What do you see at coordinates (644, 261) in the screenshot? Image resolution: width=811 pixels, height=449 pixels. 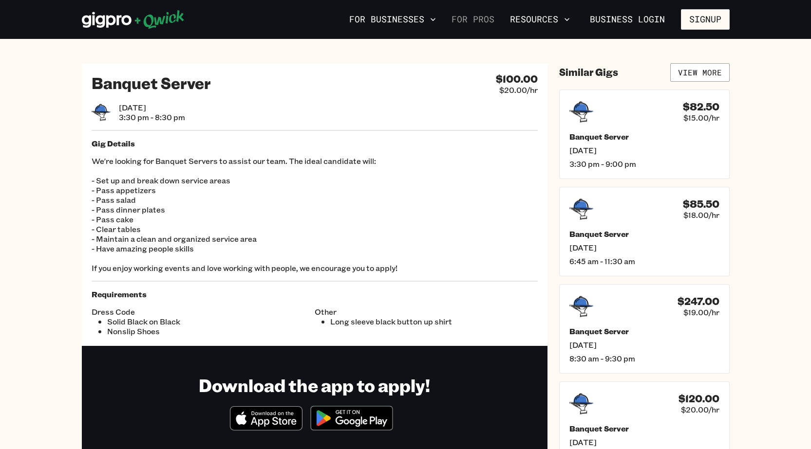 I see `span: 6:45 am - 11:30 am` at bounding box center [644, 261].